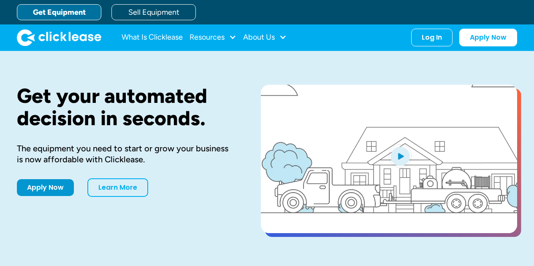 This screenshot has height=266, width=534. What do you see at coordinates (265, 38) in the screenshot?
I see `div: About Us` at bounding box center [265, 38].